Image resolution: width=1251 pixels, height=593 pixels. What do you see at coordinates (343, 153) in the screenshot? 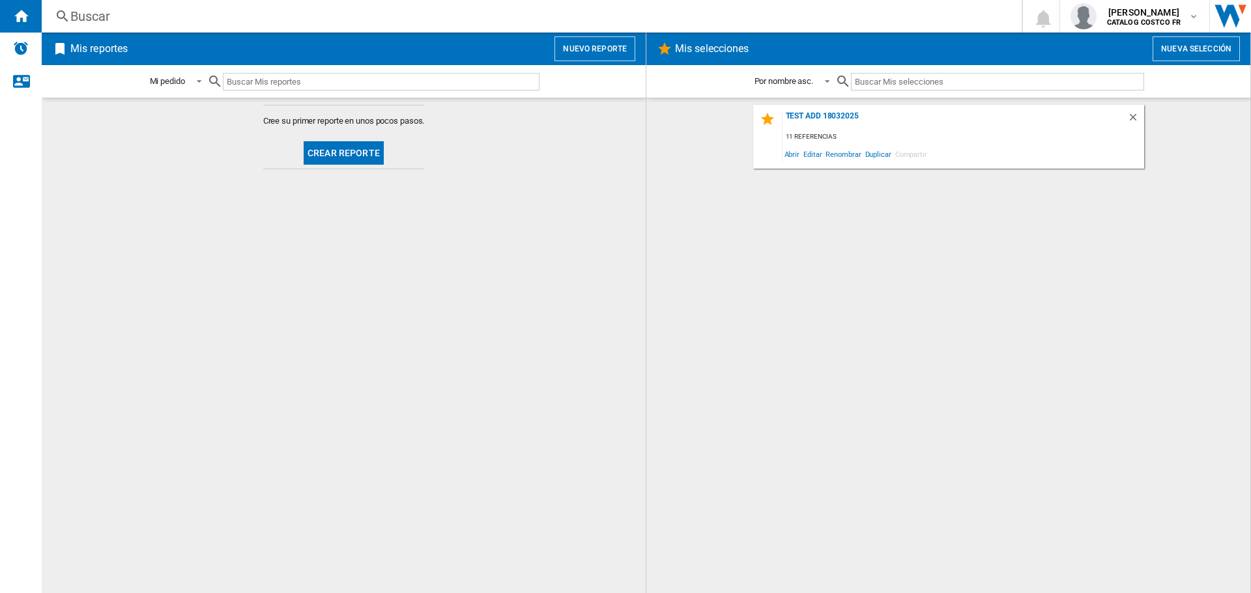
I see `button: Crear reporte` at bounding box center [343, 153].